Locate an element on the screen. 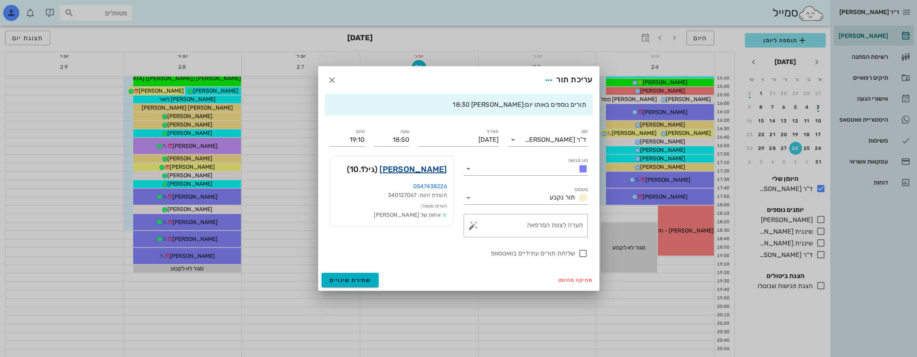  div: סוג פגישה is located at coordinates (526, 169).